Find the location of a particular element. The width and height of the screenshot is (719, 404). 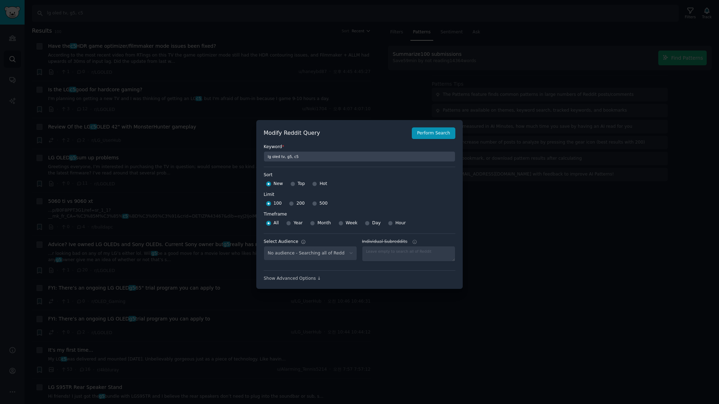

span: 100 is located at coordinates (277, 204).